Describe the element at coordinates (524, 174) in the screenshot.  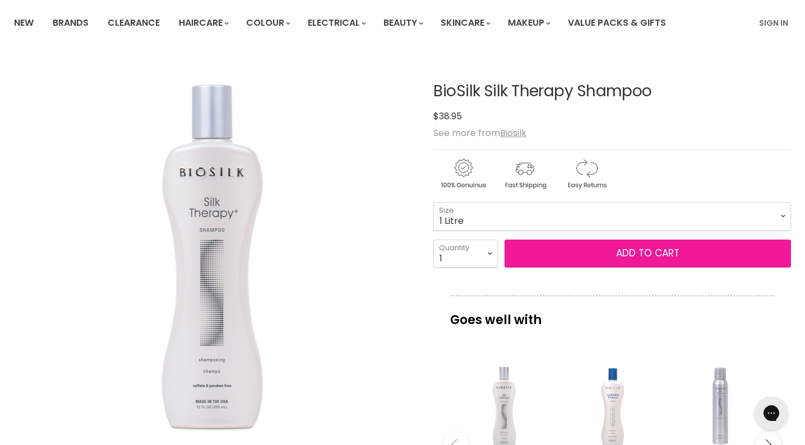
I see `img: shipping.gif` at that location.